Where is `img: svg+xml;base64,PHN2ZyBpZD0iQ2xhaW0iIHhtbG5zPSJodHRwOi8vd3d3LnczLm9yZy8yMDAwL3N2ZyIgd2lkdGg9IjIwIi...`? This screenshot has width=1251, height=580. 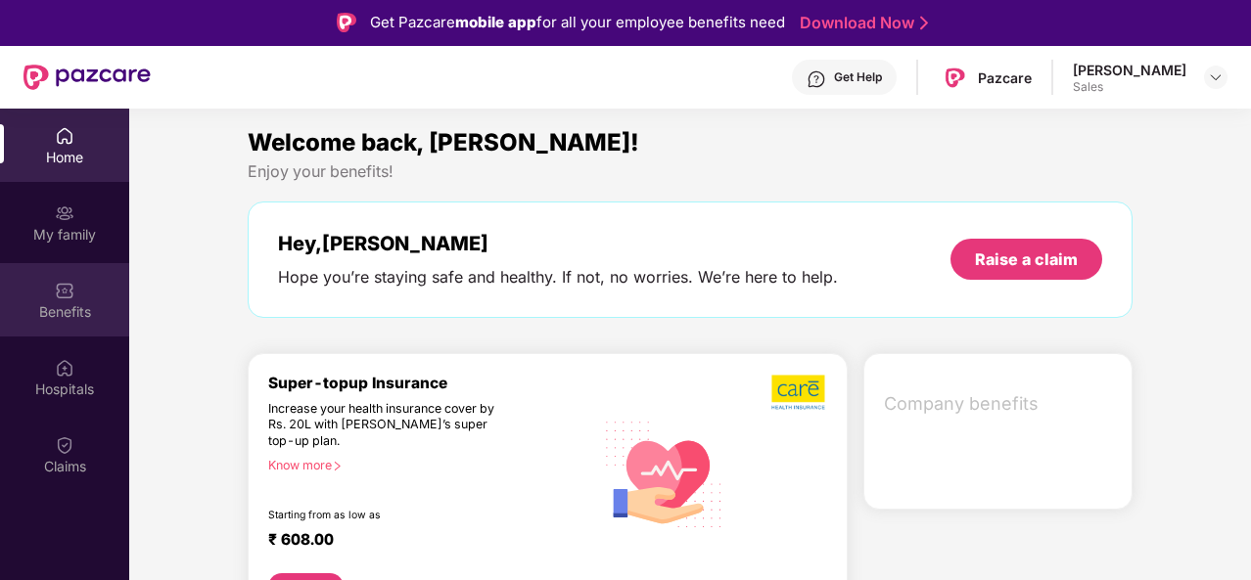 img: svg+xml;base64,PHN2ZyBpZD0iQ2xhaW0iIHhtbG5zPSJodHRwOi8vd3d3LnczLm9yZy8yMDAwL3N2ZyIgd2lkdGg9IjIwIi... is located at coordinates (65, 445).